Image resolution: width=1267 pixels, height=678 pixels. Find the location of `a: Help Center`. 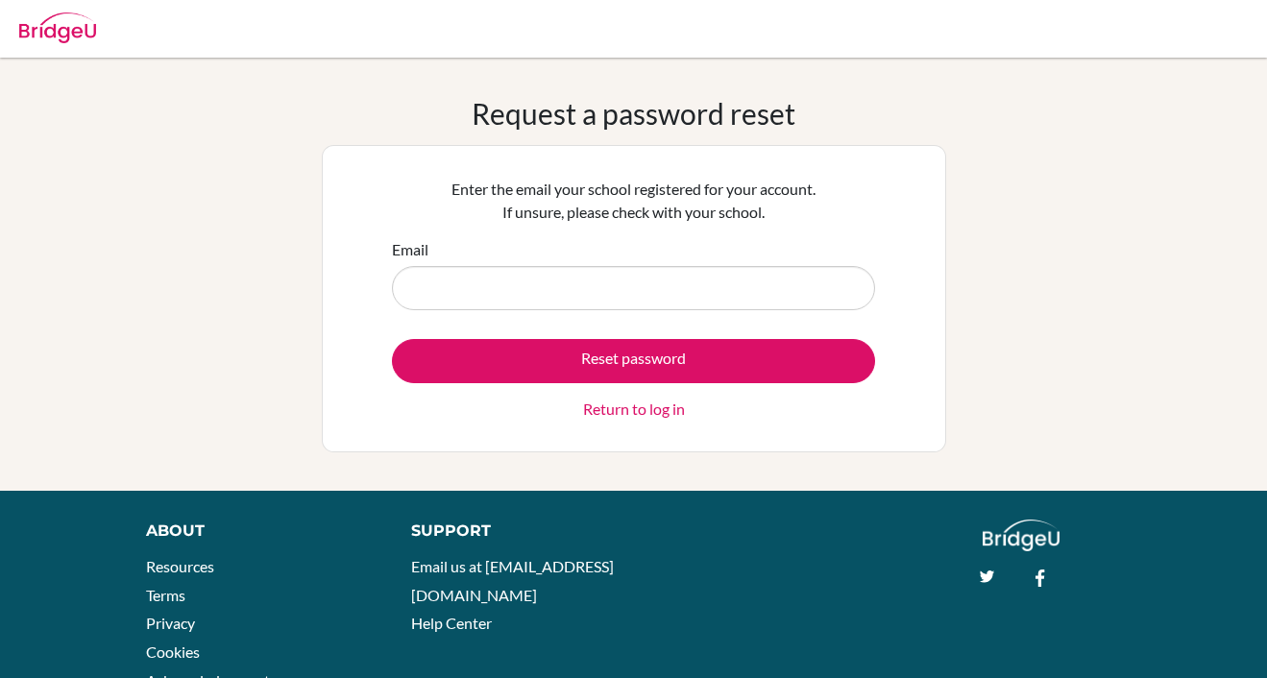

a: Help Center is located at coordinates (451, 622).